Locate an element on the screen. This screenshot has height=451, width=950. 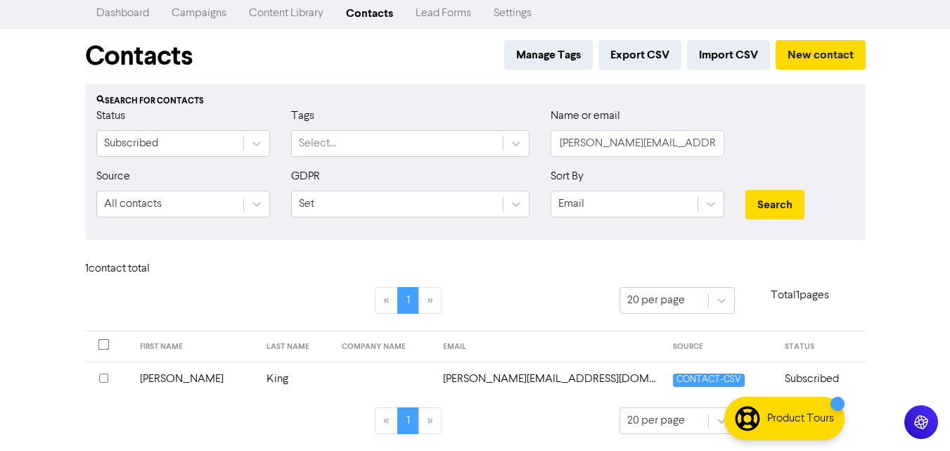
button: Search is located at coordinates (775, 205).